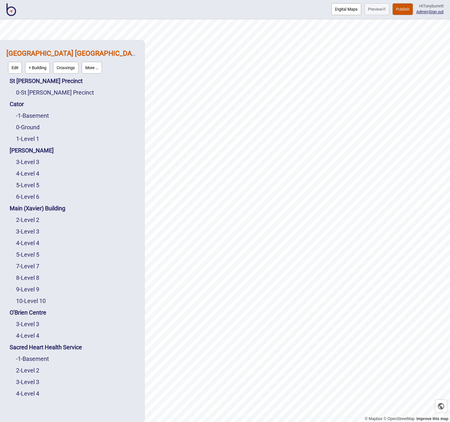 This screenshot has width=450, height=422. Describe the element at coordinates (77, 278) in the screenshot. I see `div: Level 8` at that location.